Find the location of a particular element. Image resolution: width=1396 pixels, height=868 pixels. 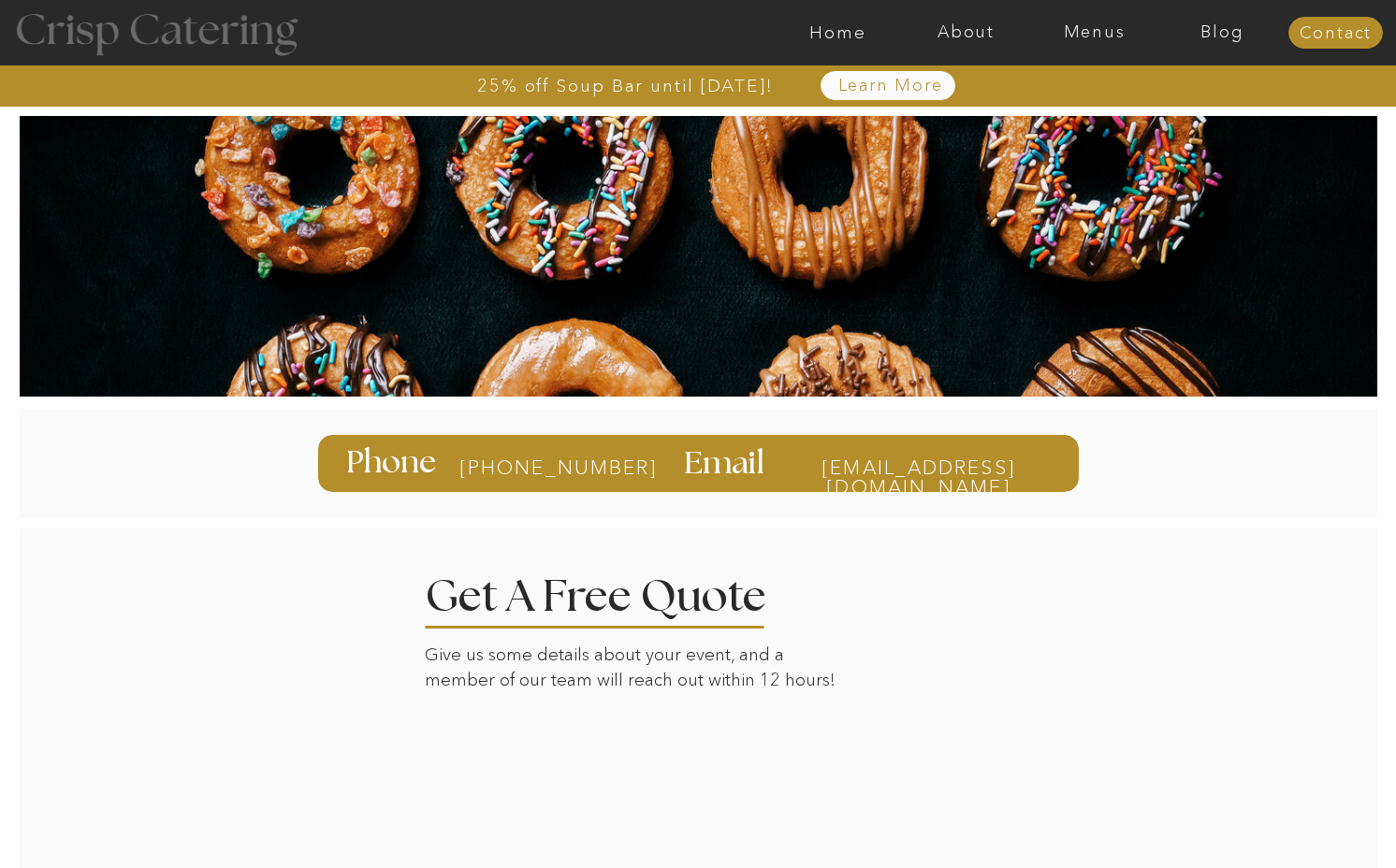

p: Give us some details about your event, and a member of our team will reach out within 12 hours! is located at coordinates (636, 670).